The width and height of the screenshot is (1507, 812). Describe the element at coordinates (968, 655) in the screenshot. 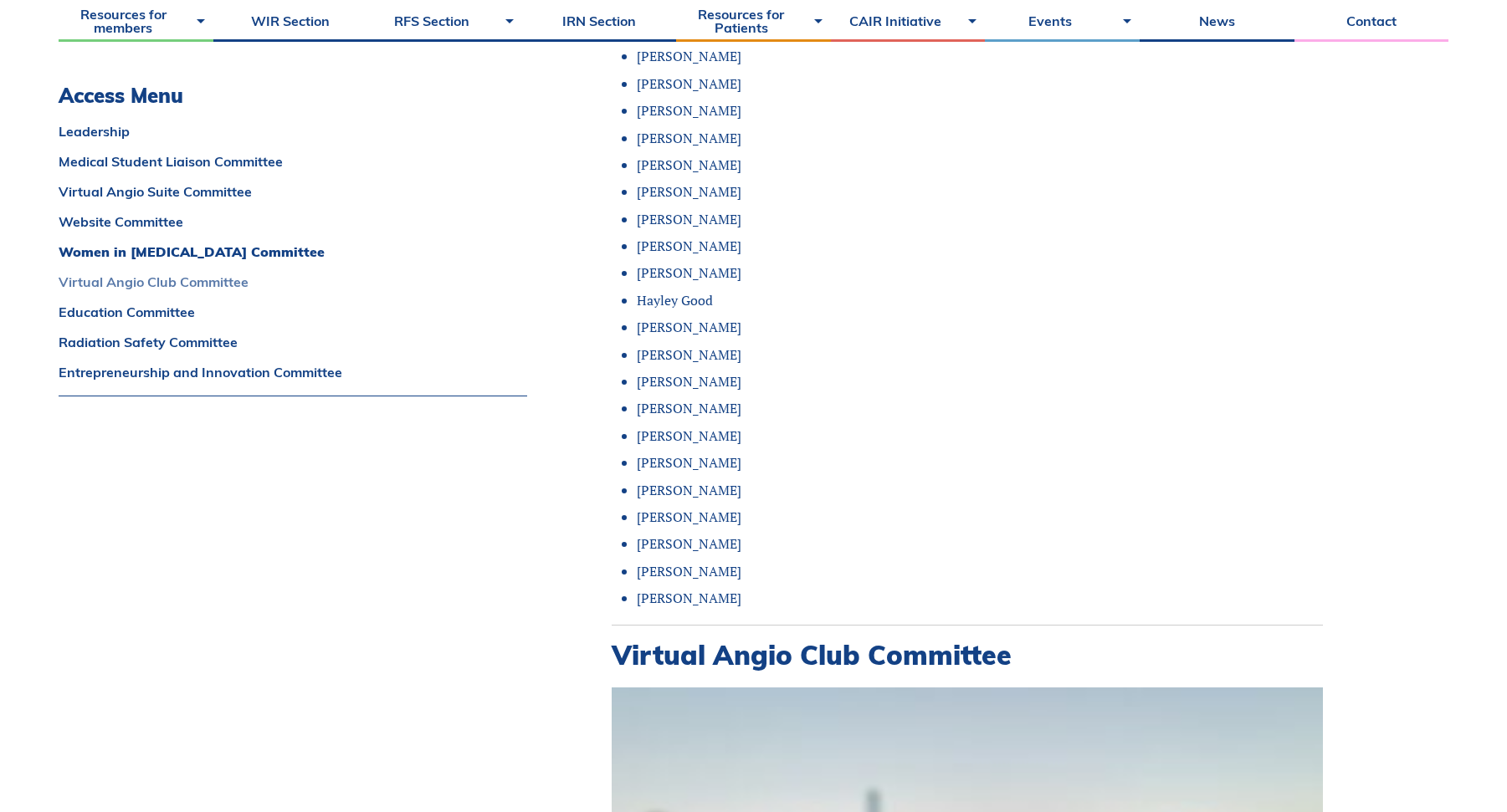

I see `h2: Virtual Angio Club Committee` at that location.